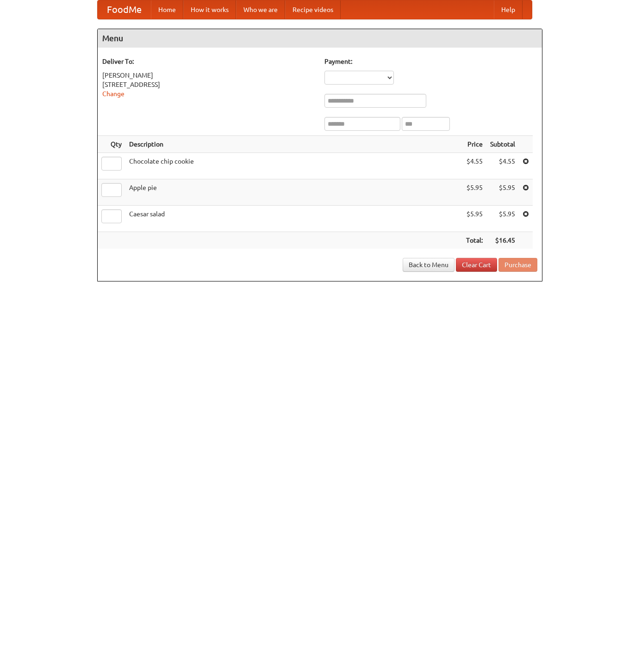 The height and width of the screenshot is (654, 629). What do you see at coordinates (209, 62) in the screenshot?
I see `h5: Deliver To:` at bounding box center [209, 62].